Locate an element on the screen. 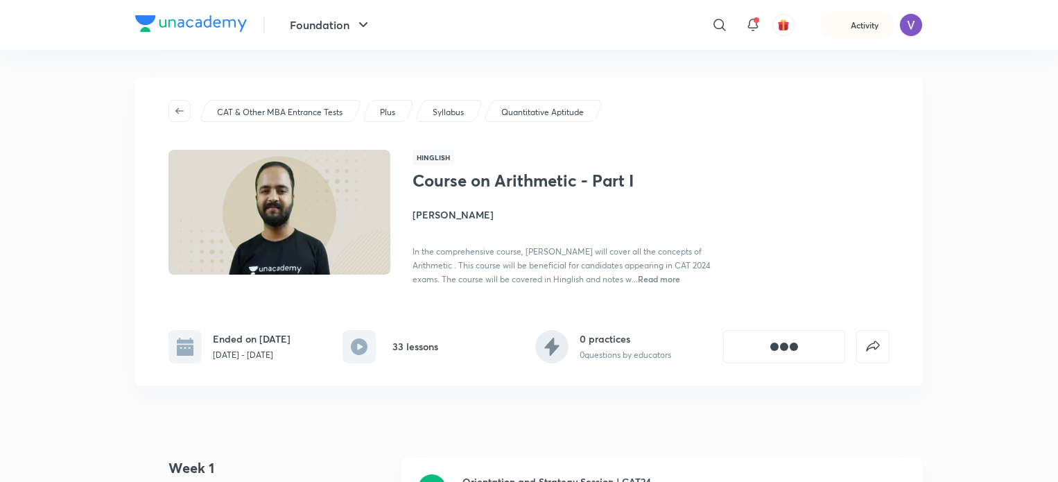  button: false is located at coordinates (873, 347).